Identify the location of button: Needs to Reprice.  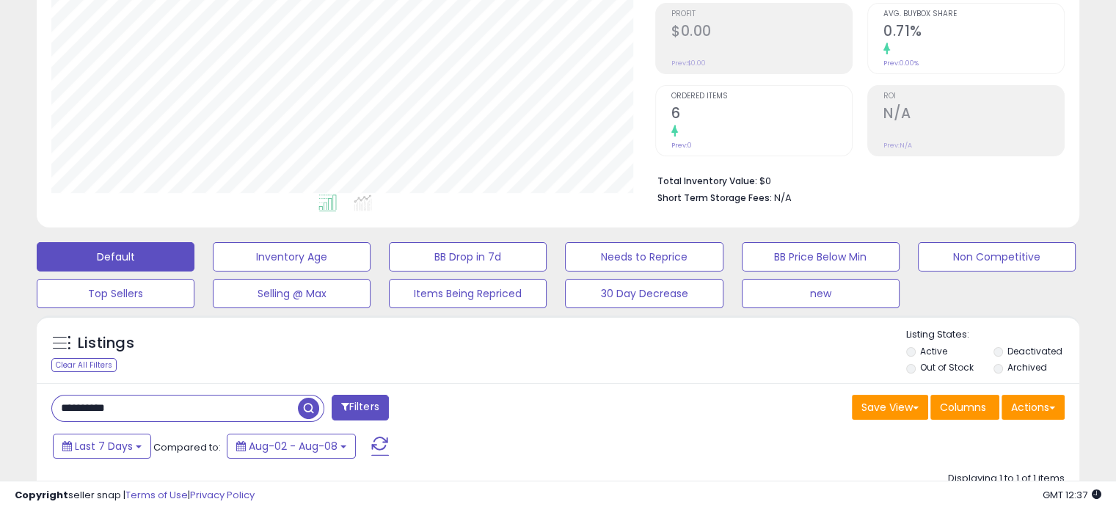
(643, 257).